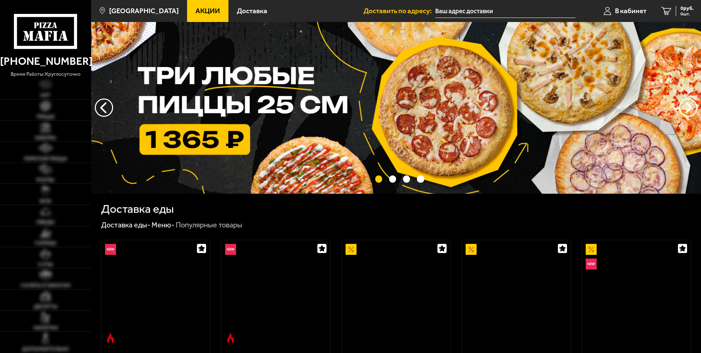 This screenshot has width=701, height=353. What do you see at coordinates (688, 108) in the screenshot?
I see `button: предыдущий` at bounding box center [688, 108].